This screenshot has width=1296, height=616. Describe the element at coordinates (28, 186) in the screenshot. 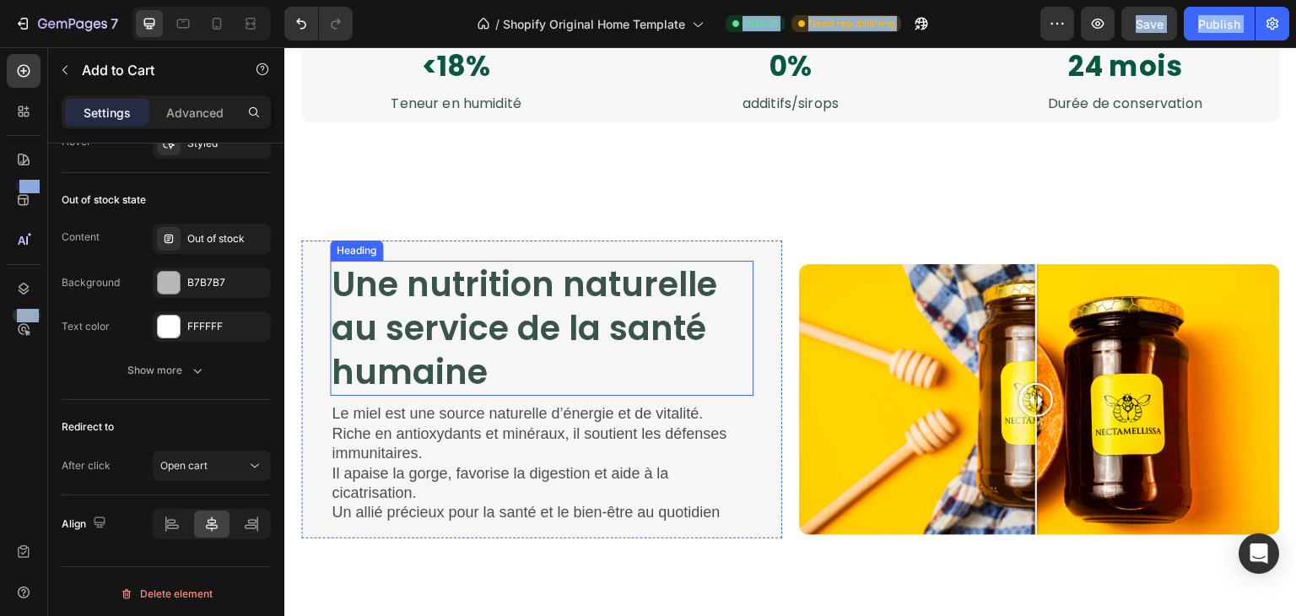

I see `div: 450` at that location.